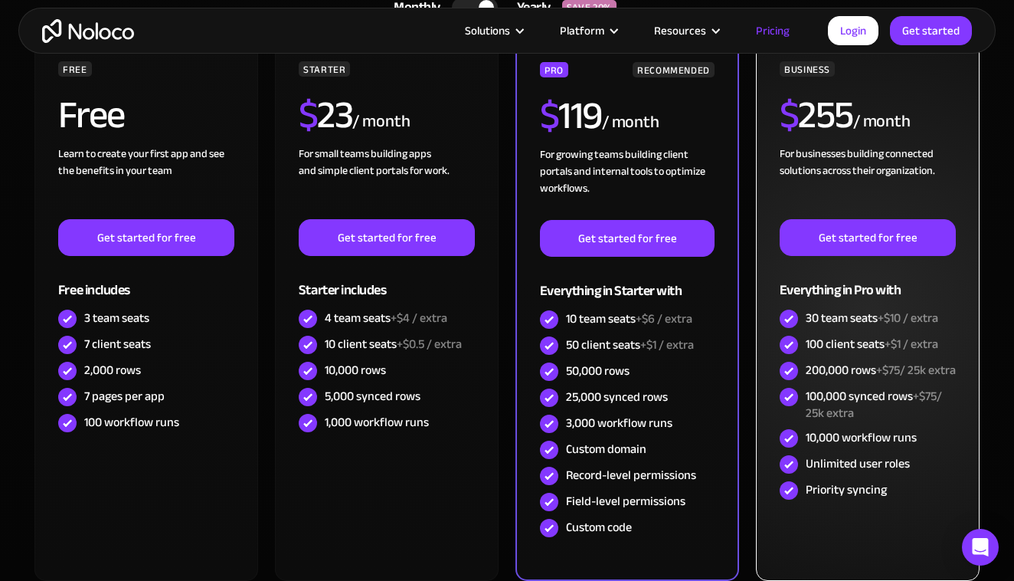  What do you see at coordinates (931, 31) in the screenshot?
I see `a: Get started` at bounding box center [931, 31].